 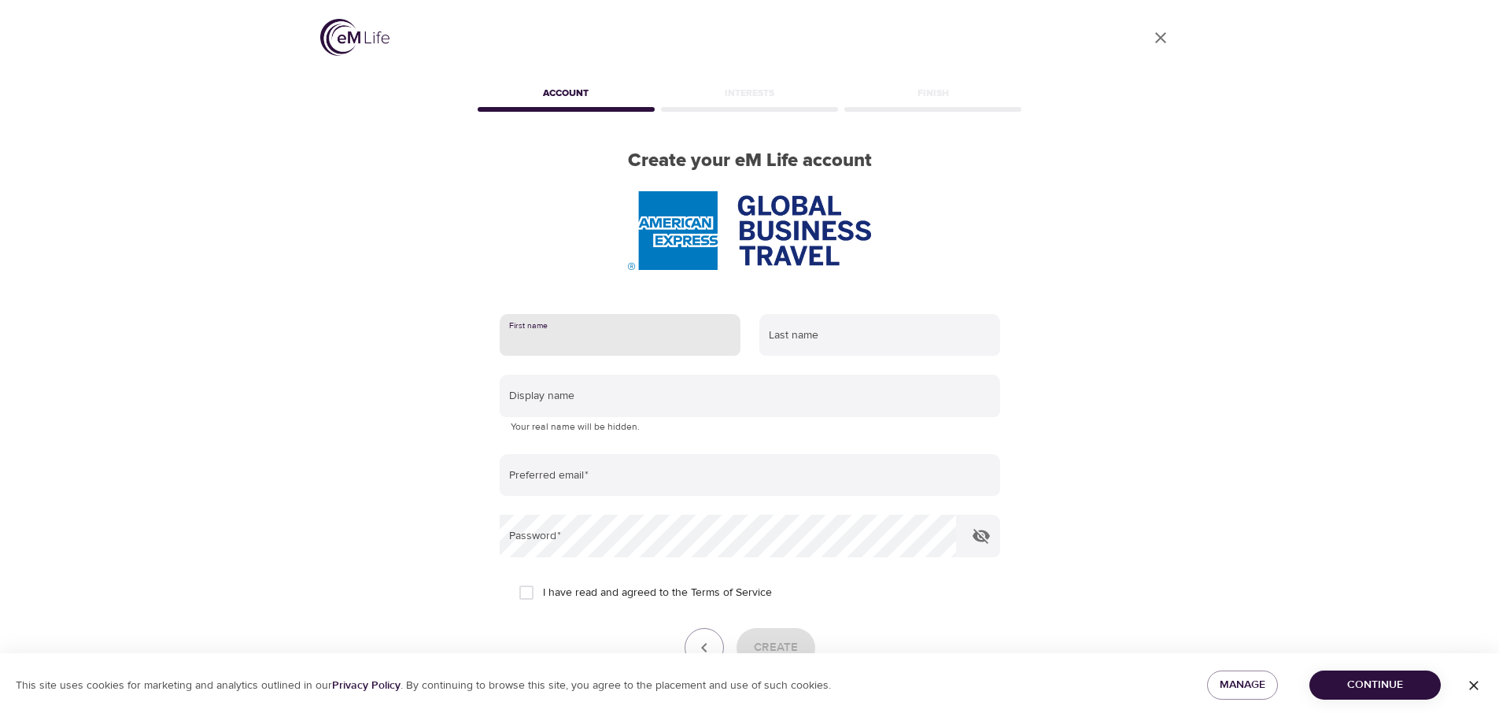 I want to click on h2: Create your eM Life account, so click(x=750, y=161).